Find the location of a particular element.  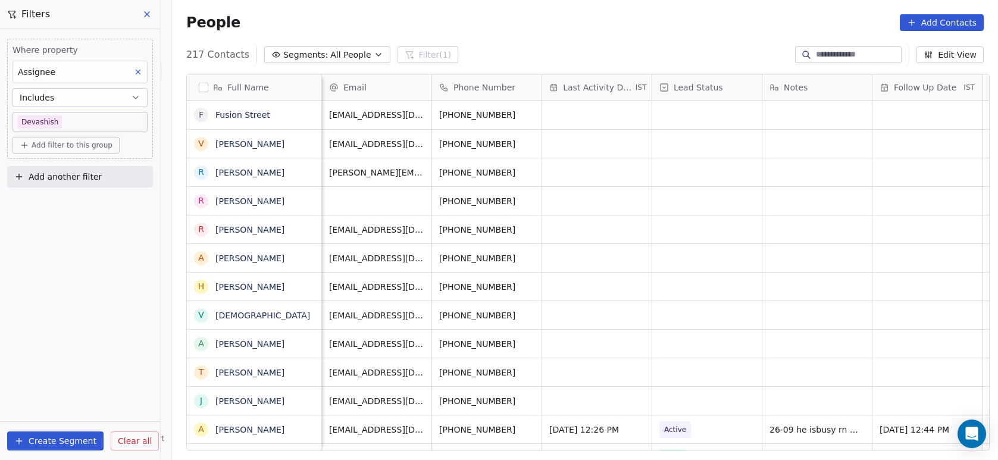

div: Email is located at coordinates (377, 87).